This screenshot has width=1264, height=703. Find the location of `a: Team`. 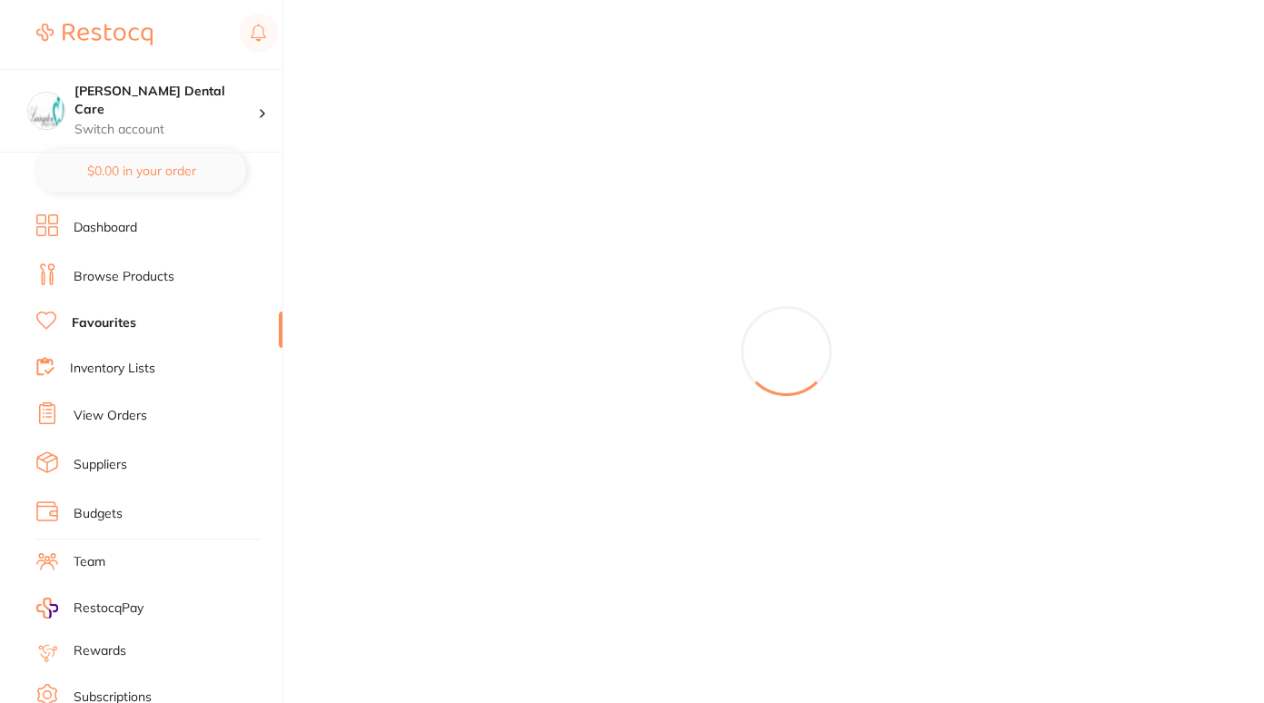

a: Team is located at coordinates (89, 562).